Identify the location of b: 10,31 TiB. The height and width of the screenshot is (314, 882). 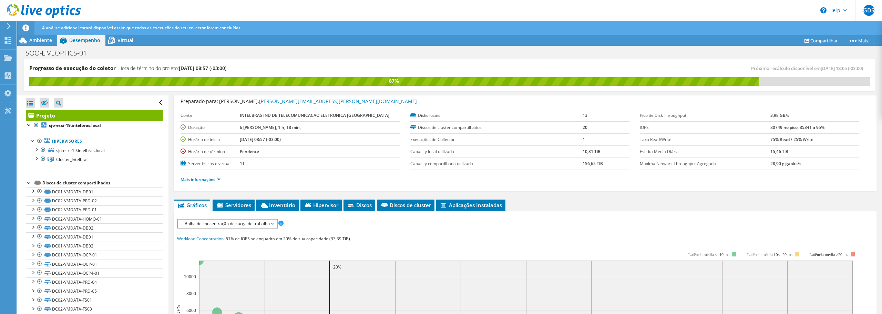
(592, 151).